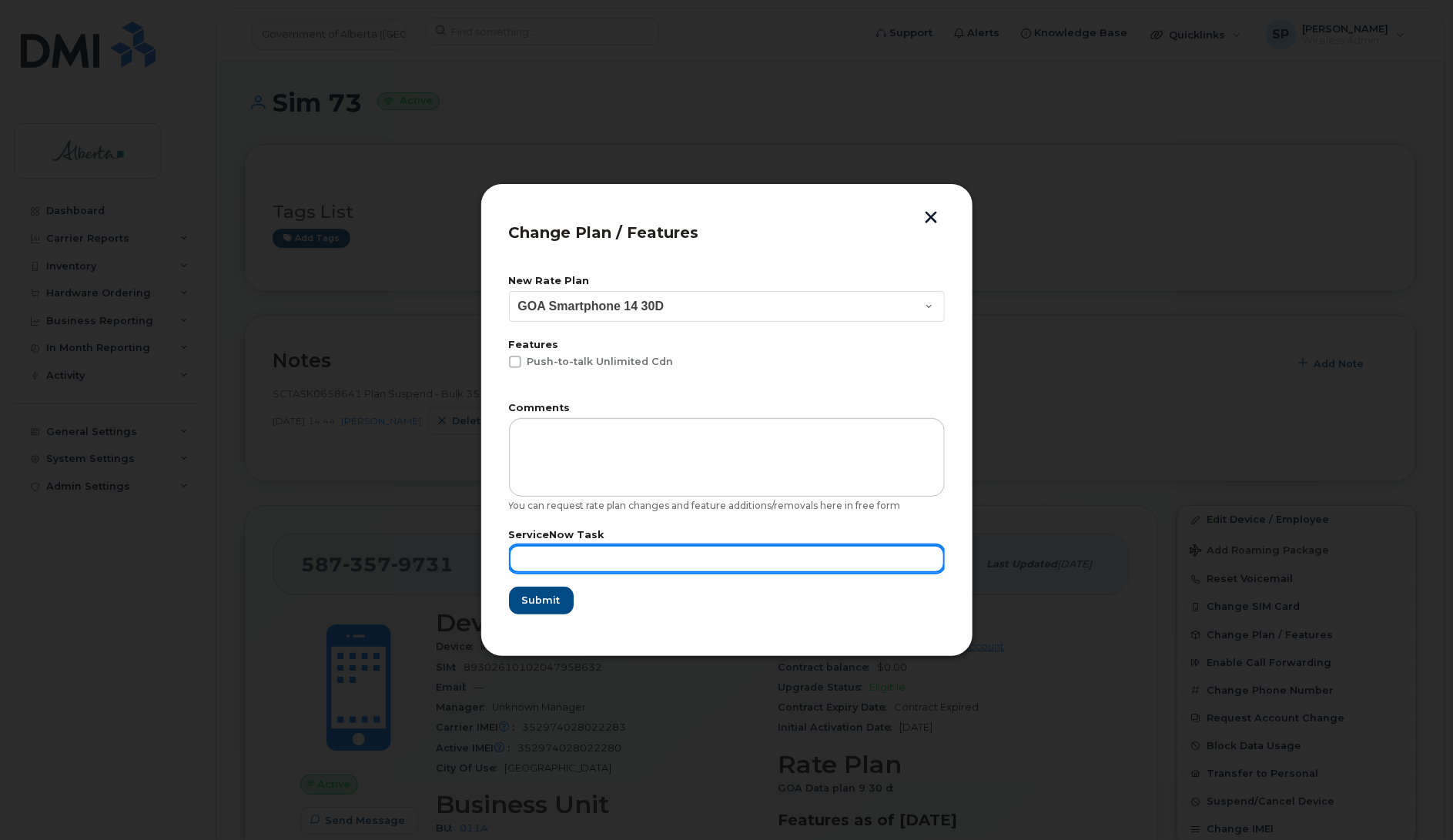 The image size is (1453, 840). Describe the element at coordinates (603, 233) in the screenshot. I see `span: Change Plan / Features` at that location.